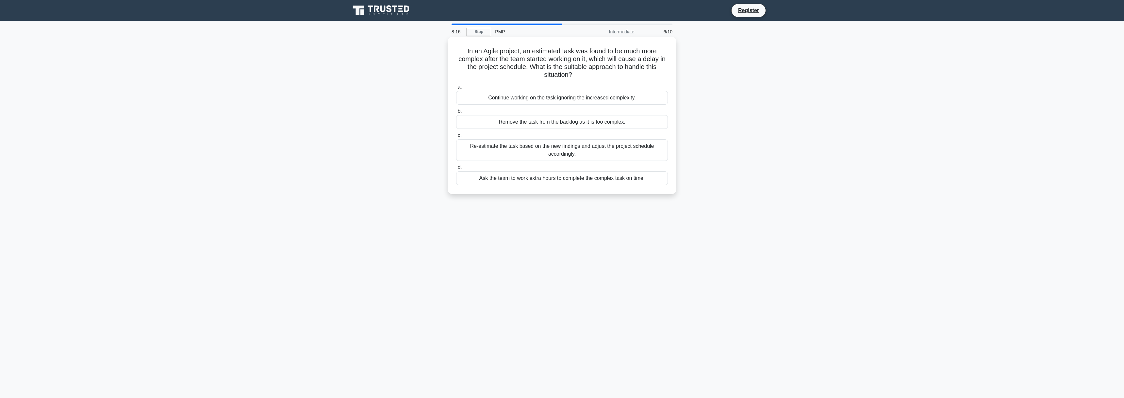 Image resolution: width=1124 pixels, height=398 pixels. What do you see at coordinates (457, 32) in the screenshot?
I see `div: 8:16` at bounding box center [457, 32].